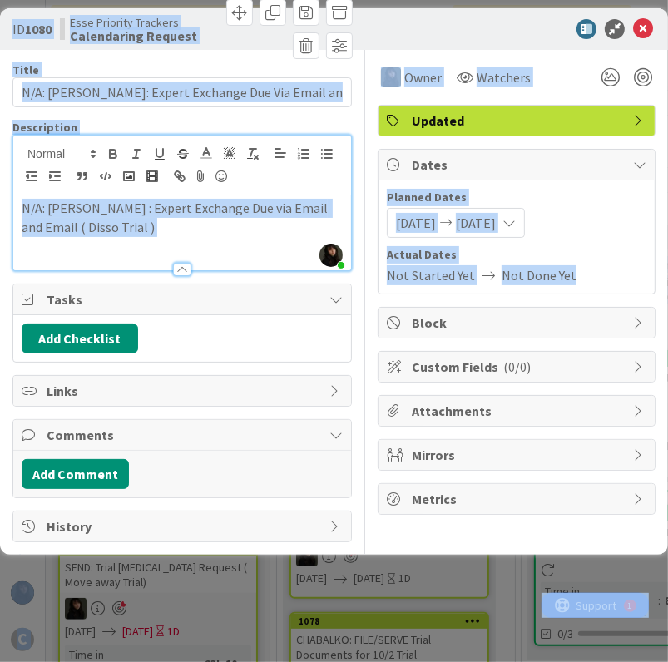 This screenshot has height=662, width=668. Describe the element at coordinates (539, 275) in the screenshot. I see `span: Not Done Yet` at that location.